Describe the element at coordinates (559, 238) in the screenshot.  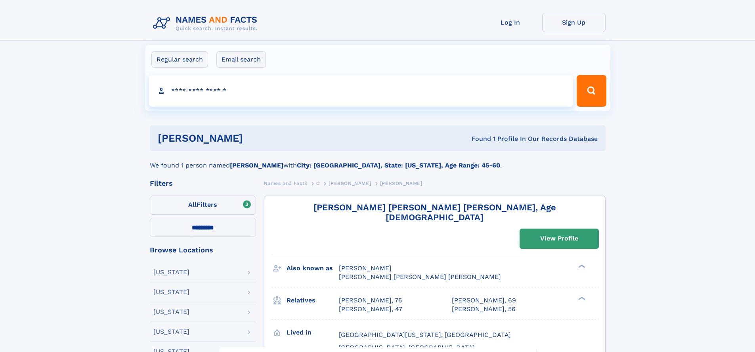
I see `div: View Profile` at that location.